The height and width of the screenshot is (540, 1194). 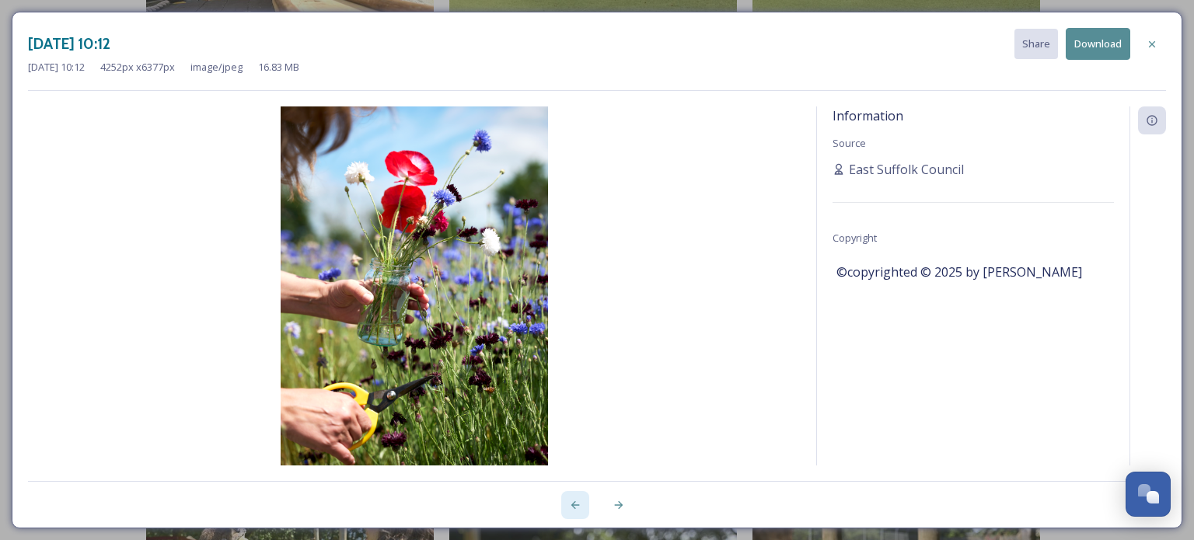 I want to click on span: image/jpeg, so click(x=216, y=67).